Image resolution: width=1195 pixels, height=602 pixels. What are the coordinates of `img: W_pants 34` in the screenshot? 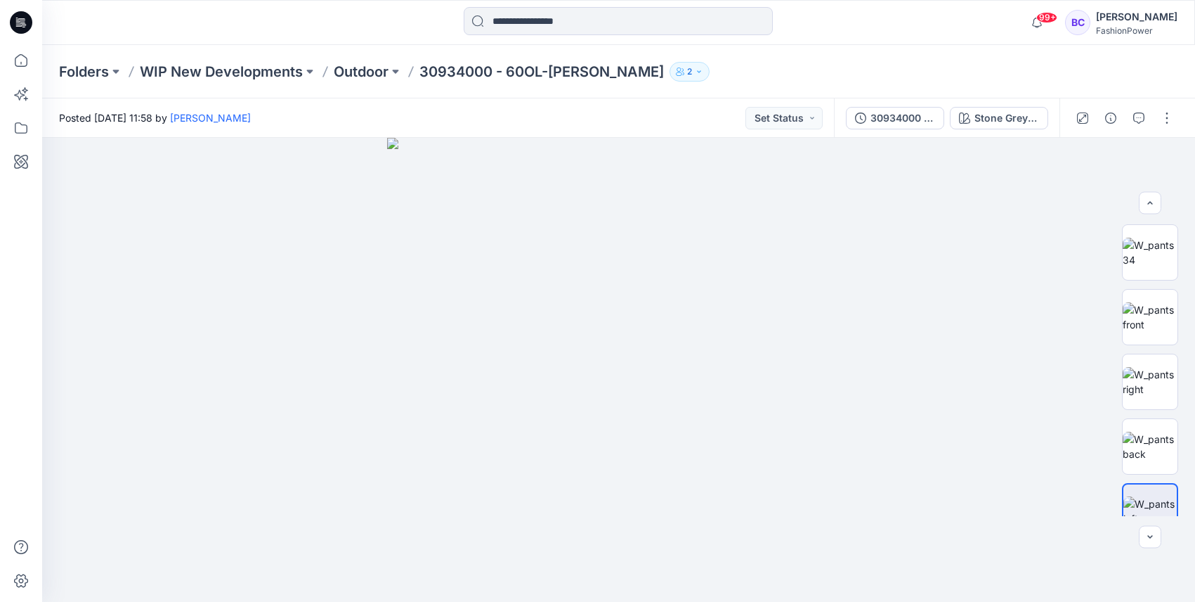 It's located at (1150, 252).